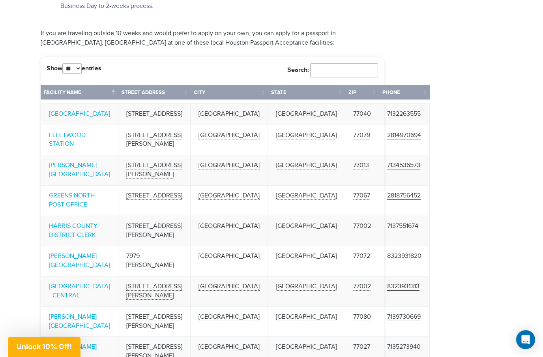  I want to click on div: Unlock 10% Off!, so click(44, 347).